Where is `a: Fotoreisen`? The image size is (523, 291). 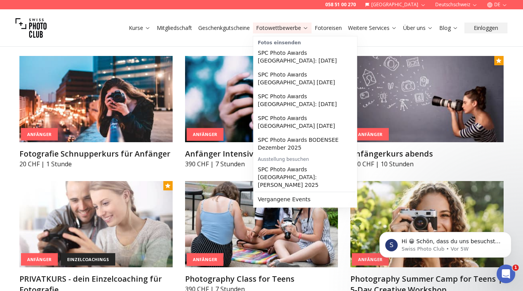
a: Fotoreisen is located at coordinates (328, 28).